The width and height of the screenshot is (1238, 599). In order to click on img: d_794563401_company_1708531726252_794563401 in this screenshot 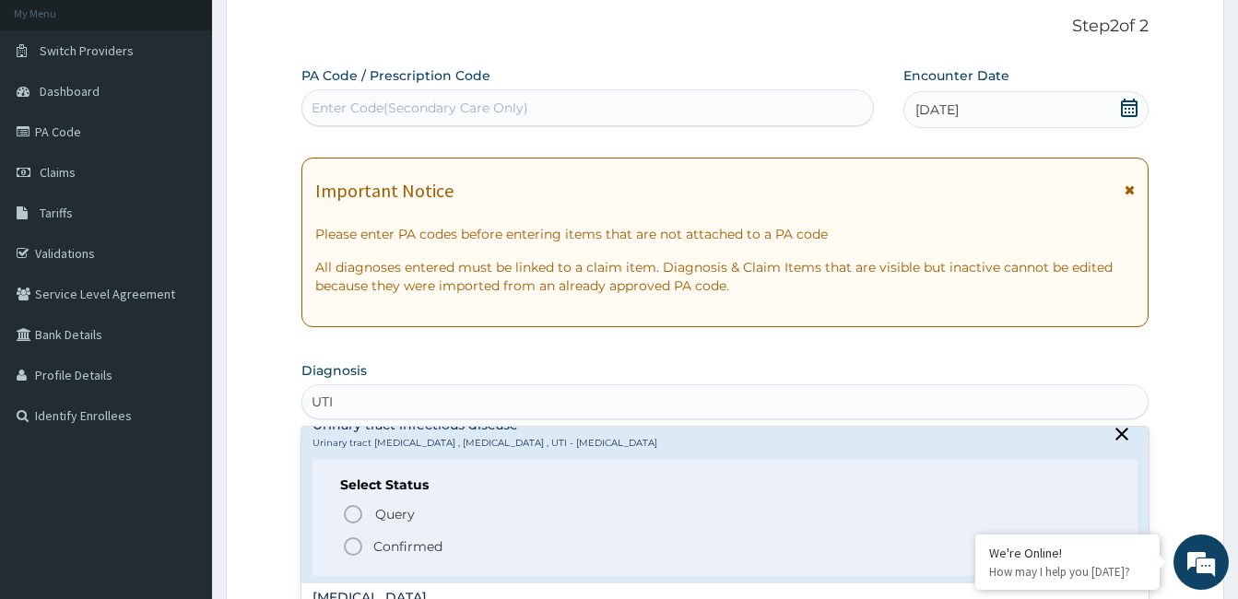, I will do `click(54, 115)`.